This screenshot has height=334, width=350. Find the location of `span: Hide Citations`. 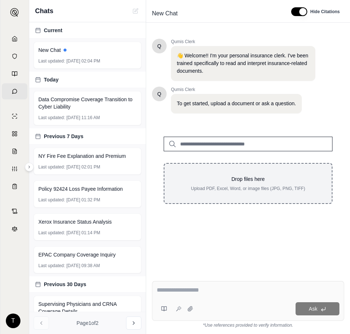

span: Hide Citations is located at coordinates (325, 12).